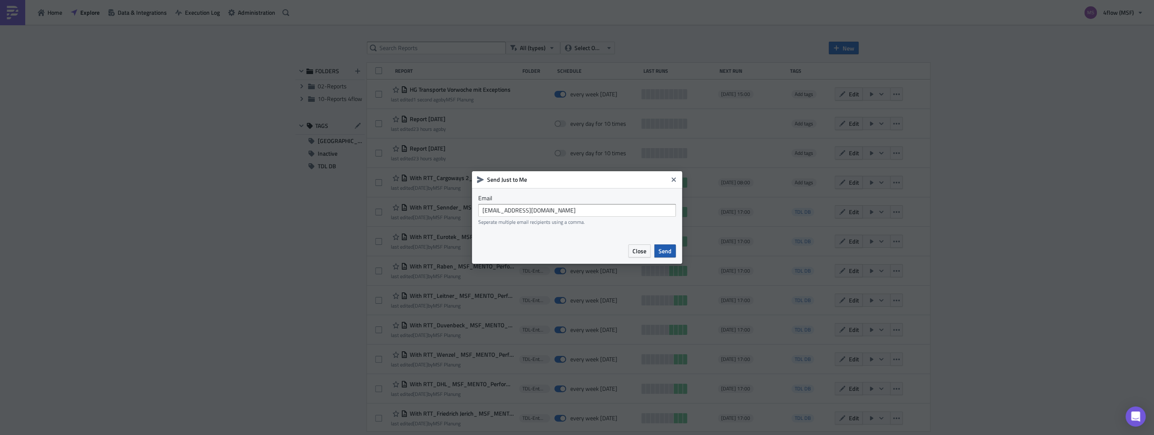 The width and height of the screenshot is (1154, 435). What do you see at coordinates (577, 198) in the screenshot?
I see `label: Email` at bounding box center [577, 198].